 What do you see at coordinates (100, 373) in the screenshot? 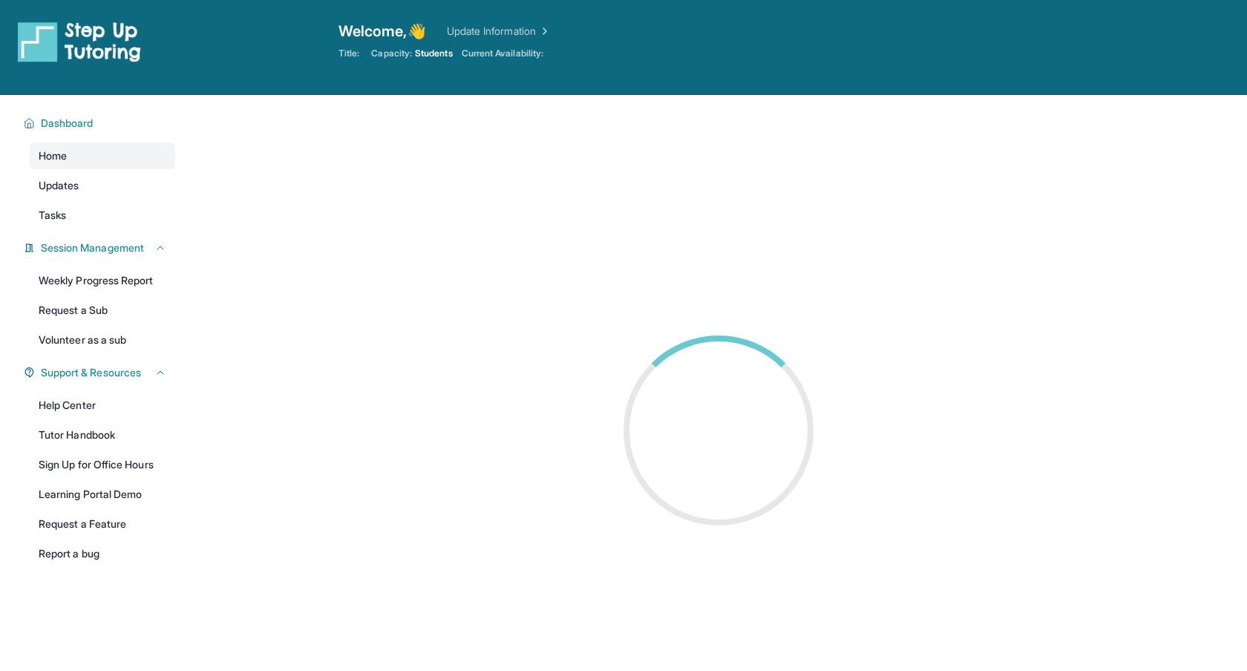
I see `button: Support & Resources` at bounding box center [100, 373].